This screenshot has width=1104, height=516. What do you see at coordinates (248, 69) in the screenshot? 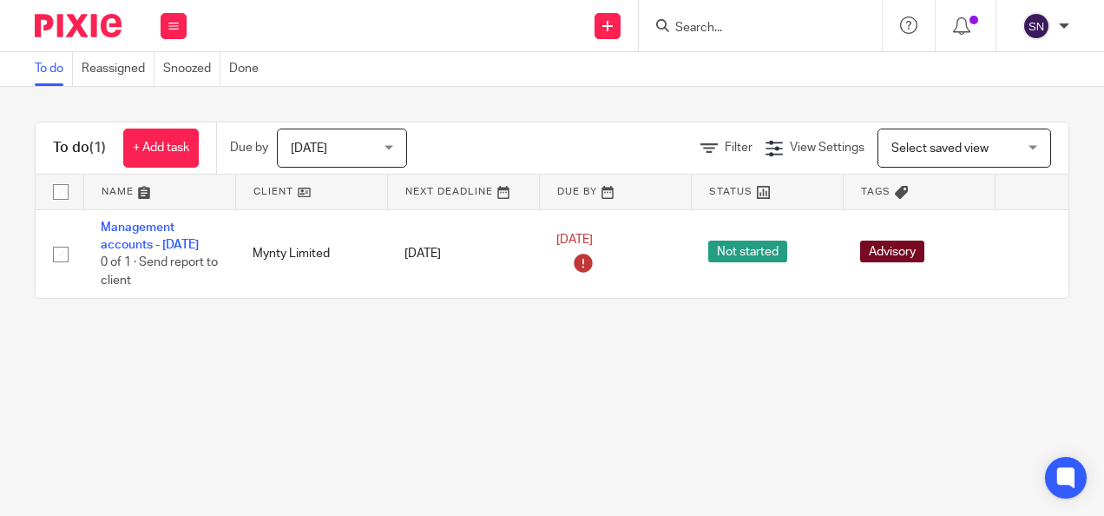
I see `a: Done` at bounding box center [248, 69].